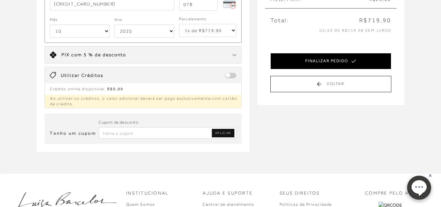 This screenshot has height=207, width=441. What do you see at coordinates (82, 75) in the screenshot?
I see `span: Utilizar Créditos` at bounding box center [82, 75].